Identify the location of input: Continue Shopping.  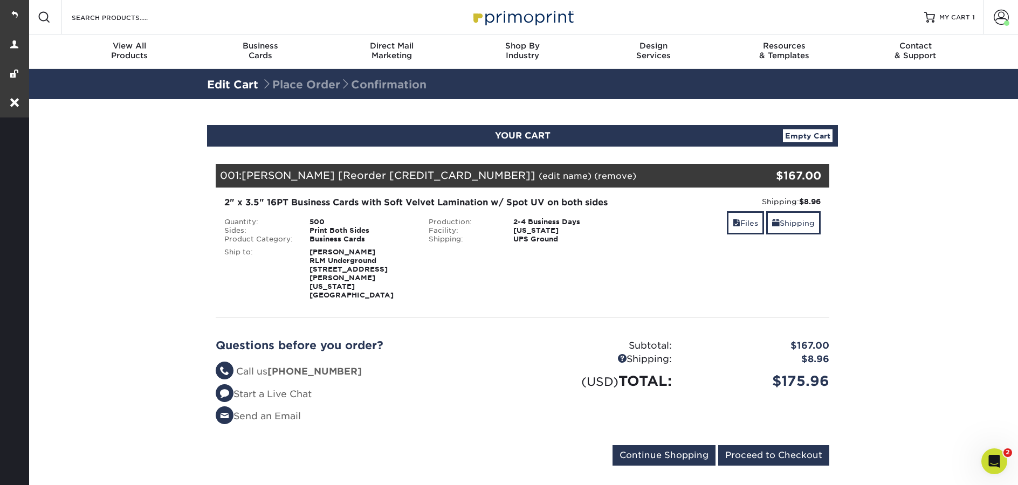
(664, 455).